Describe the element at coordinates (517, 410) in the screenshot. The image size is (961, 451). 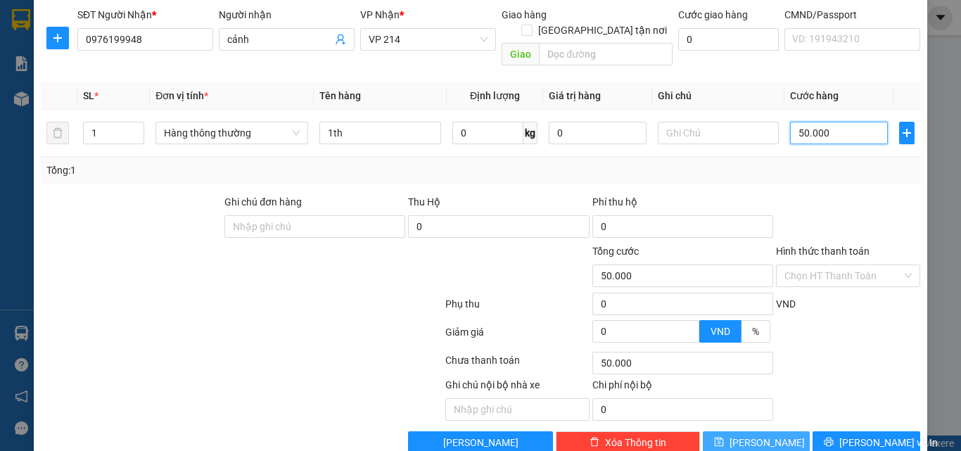
I see `input: Nhập ghi chú` at that location.